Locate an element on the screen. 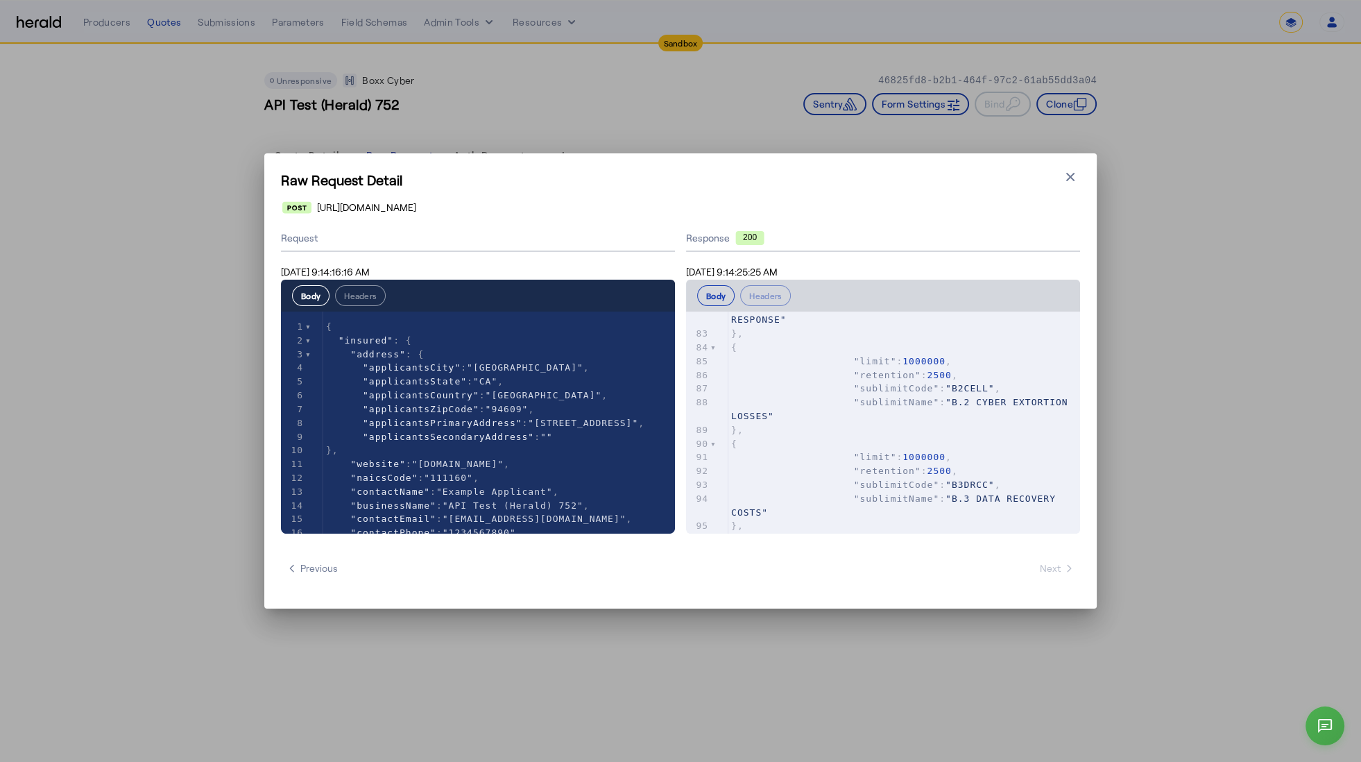 This screenshot has width=1361, height=762. div: 11 is located at coordinates (293, 464).